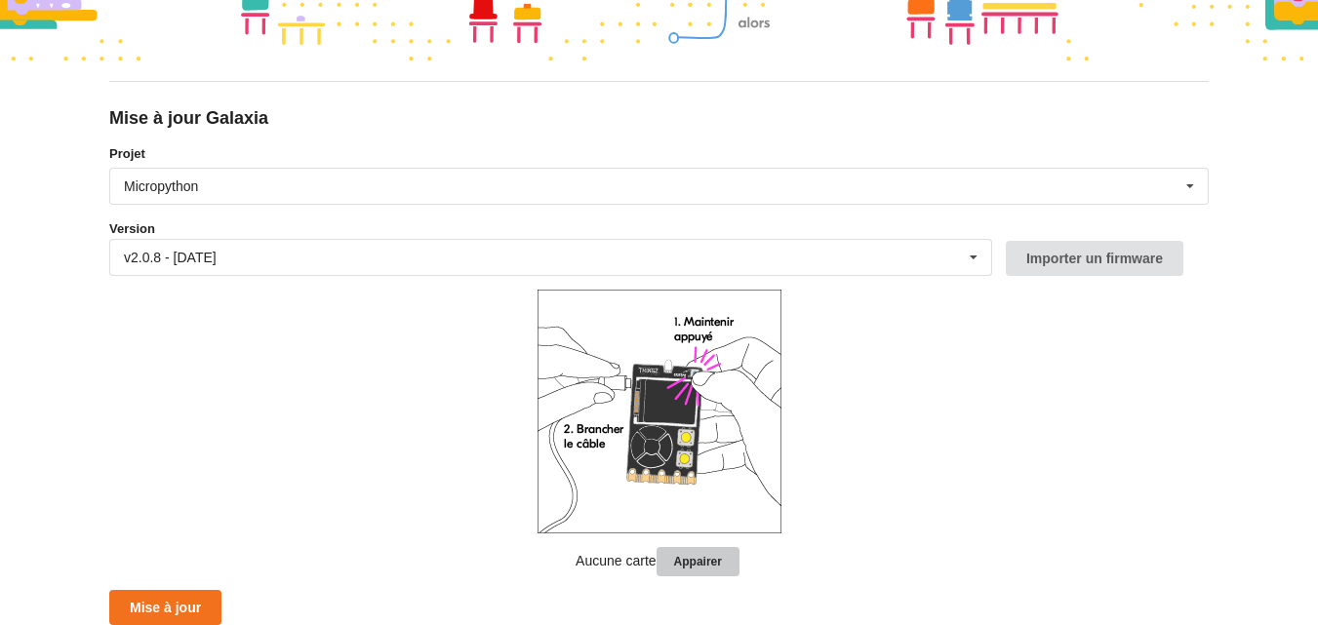  I want to click on button: Importer un firmware, so click(1095, 259).